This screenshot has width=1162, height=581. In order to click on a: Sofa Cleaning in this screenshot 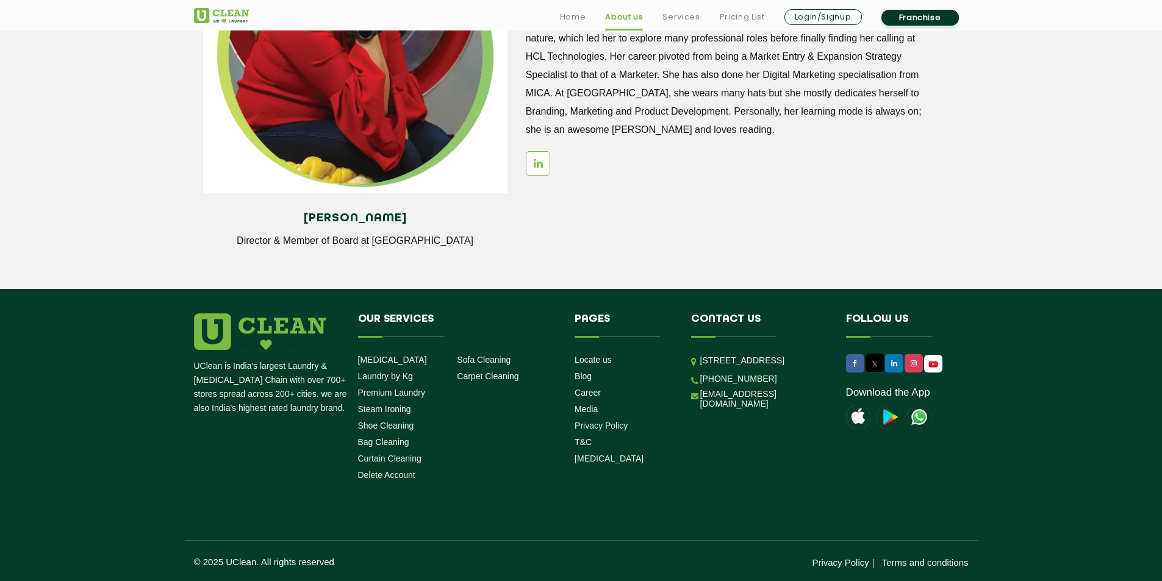, I will do `click(484, 360)`.